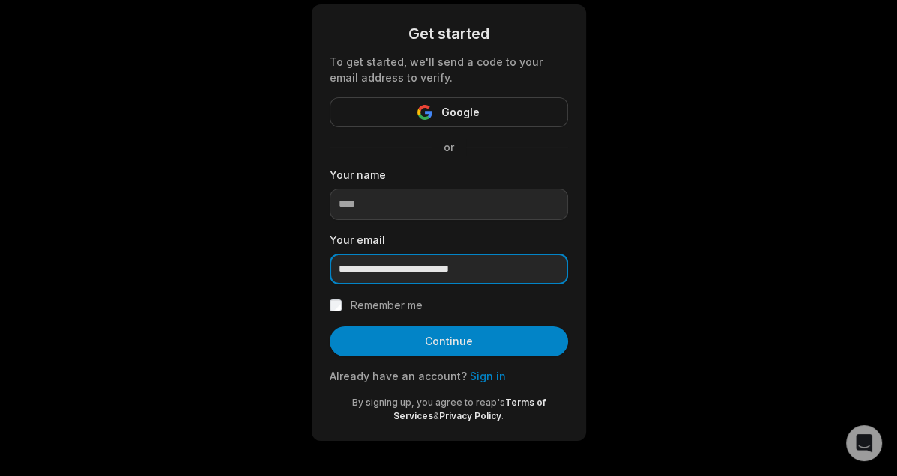  I want to click on div: Get started, so click(449, 34).